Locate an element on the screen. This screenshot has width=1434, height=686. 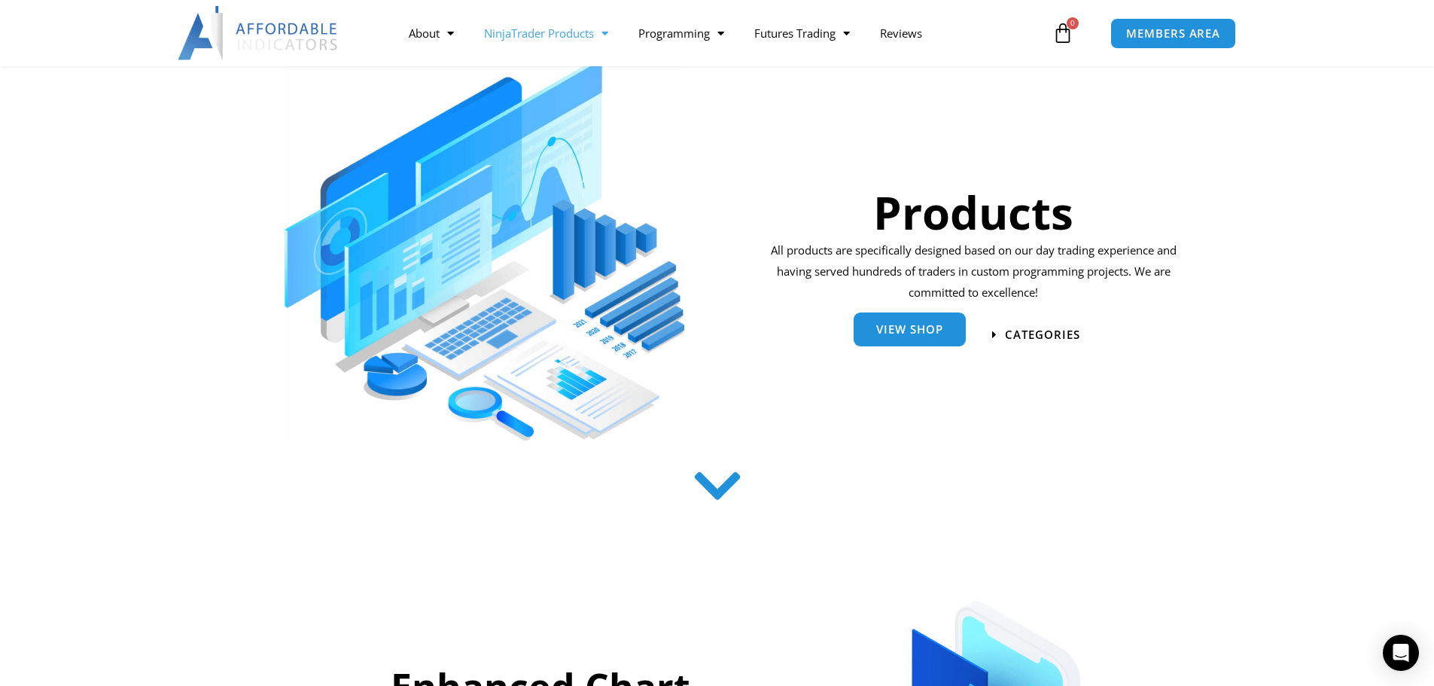
span: MEMBERS AREA is located at coordinates (1172, 33).